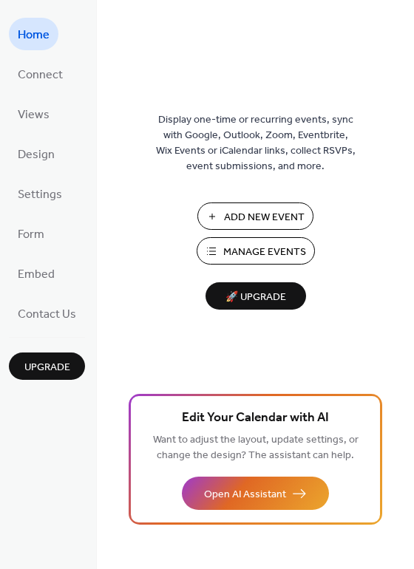  Describe the element at coordinates (47, 313) in the screenshot. I see `a: Contact Us` at that location.